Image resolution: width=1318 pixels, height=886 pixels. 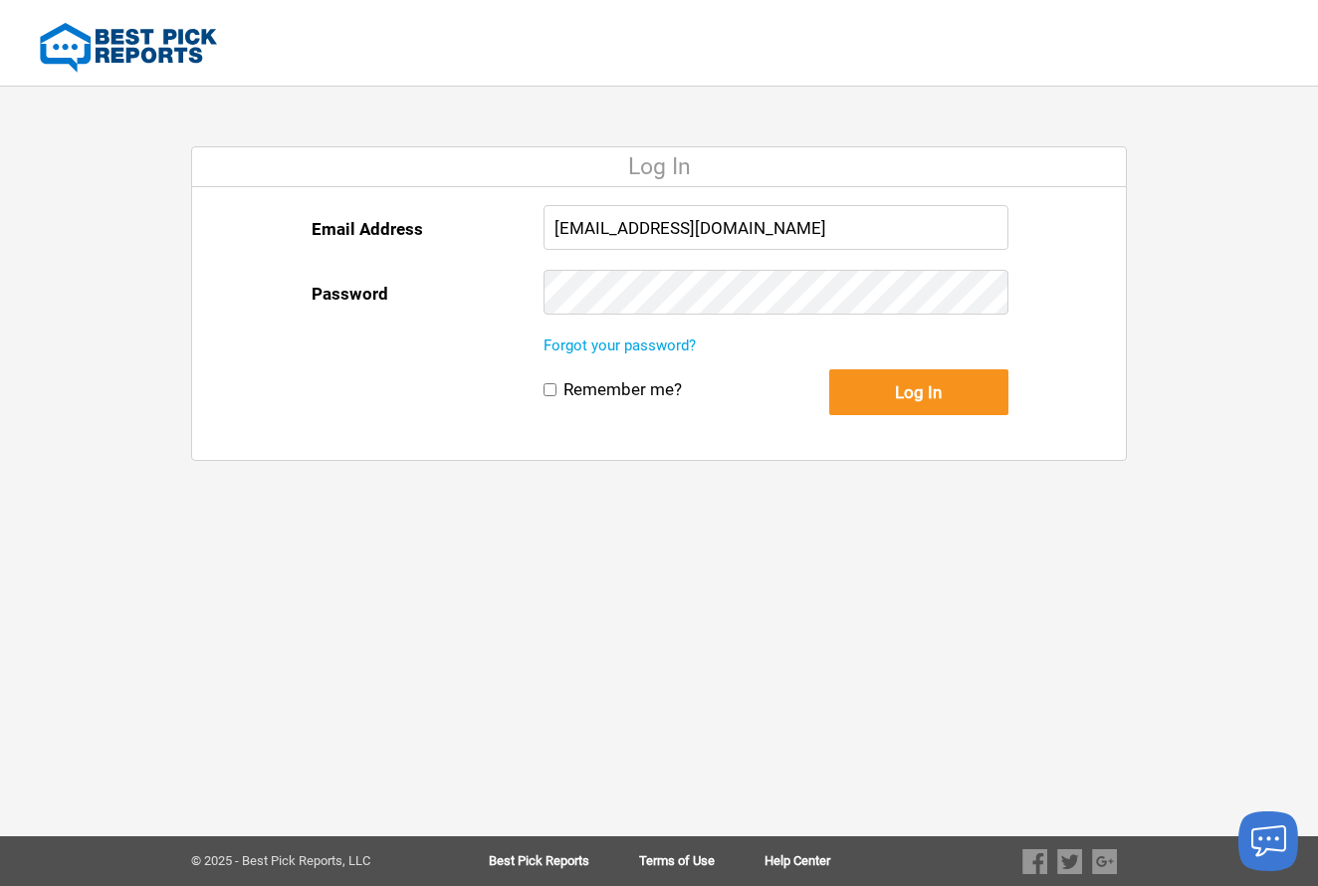 What do you see at coordinates (349, 294) in the screenshot?
I see `label: Password` at bounding box center [349, 294].